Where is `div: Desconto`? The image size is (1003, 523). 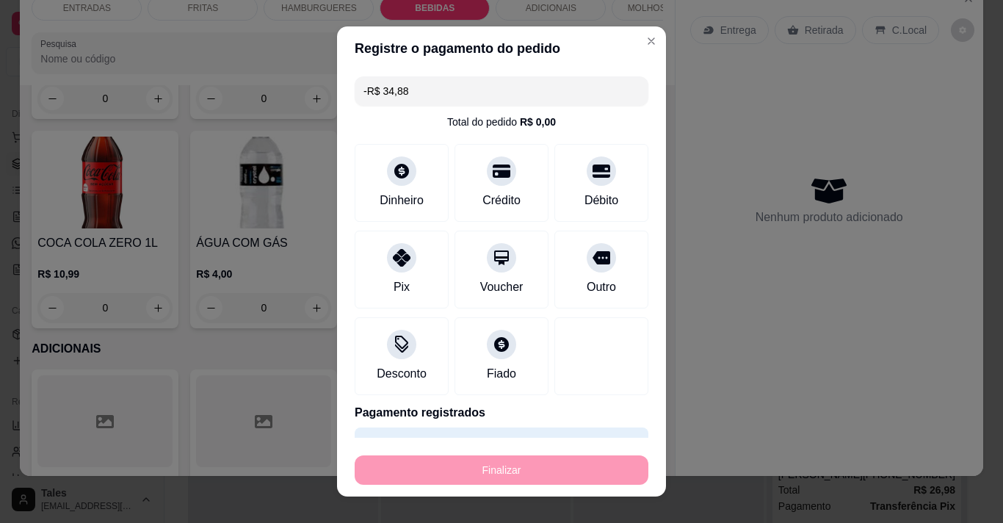
div: Desconto is located at coordinates (402, 374).